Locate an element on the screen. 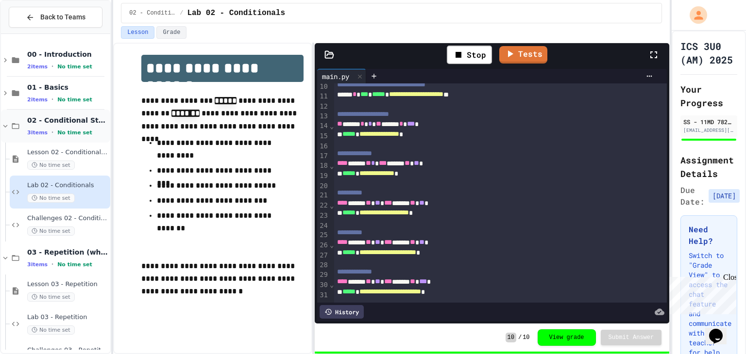 The height and width of the screenshot is (354, 746). h3: Need Help? is located at coordinates (709, 236).